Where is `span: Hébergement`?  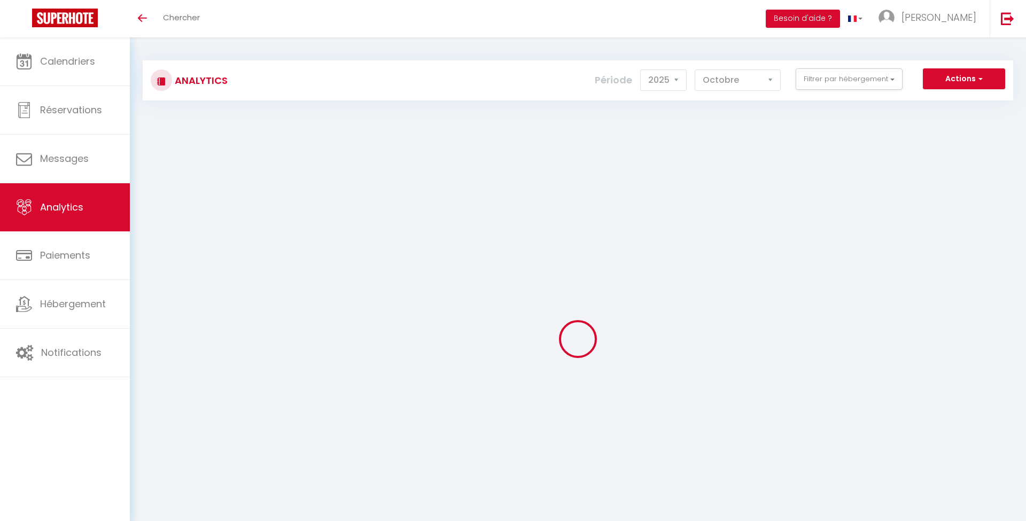 span: Hébergement is located at coordinates (73, 304).